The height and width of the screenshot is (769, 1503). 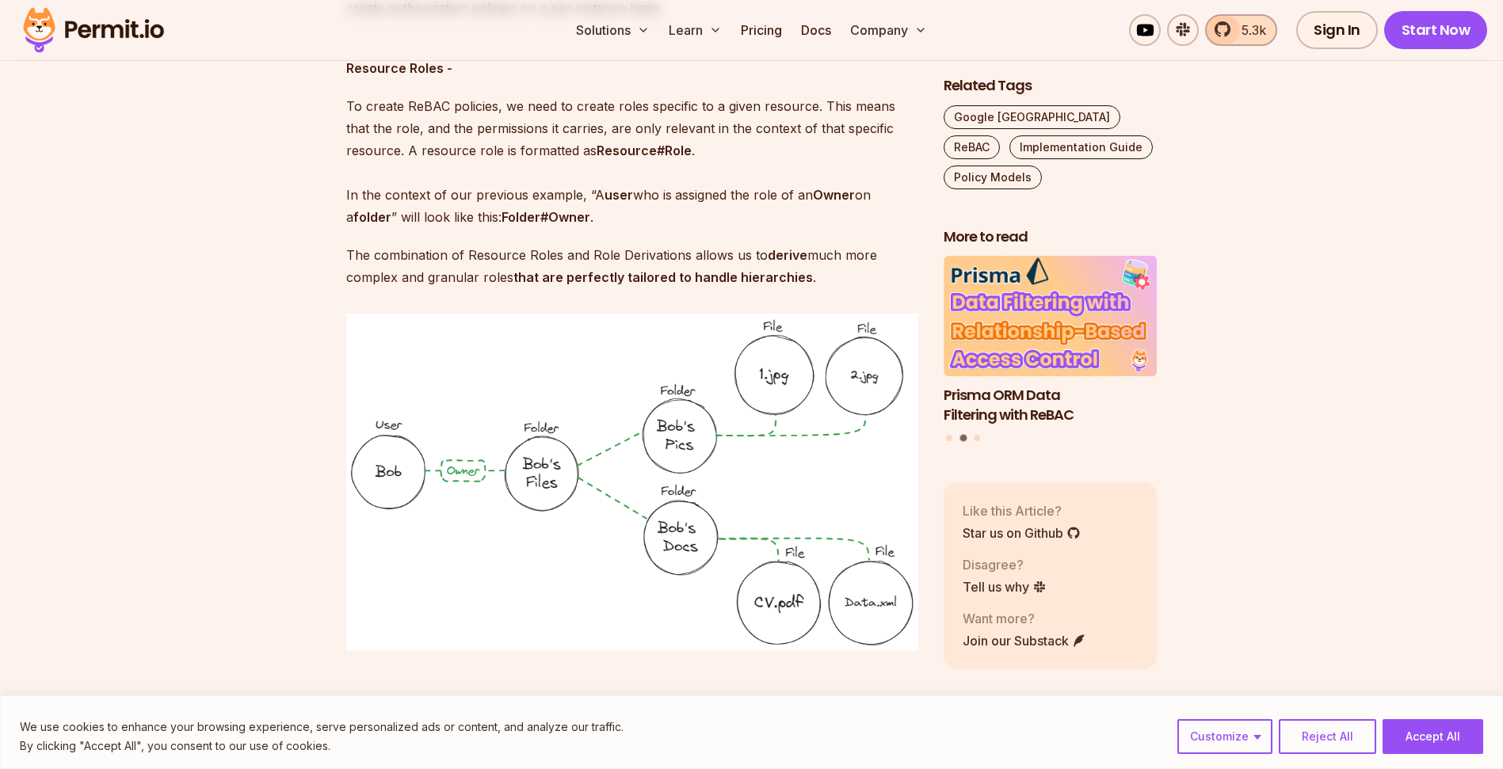 I want to click on a: Join our Substack, so click(x=1025, y=641).